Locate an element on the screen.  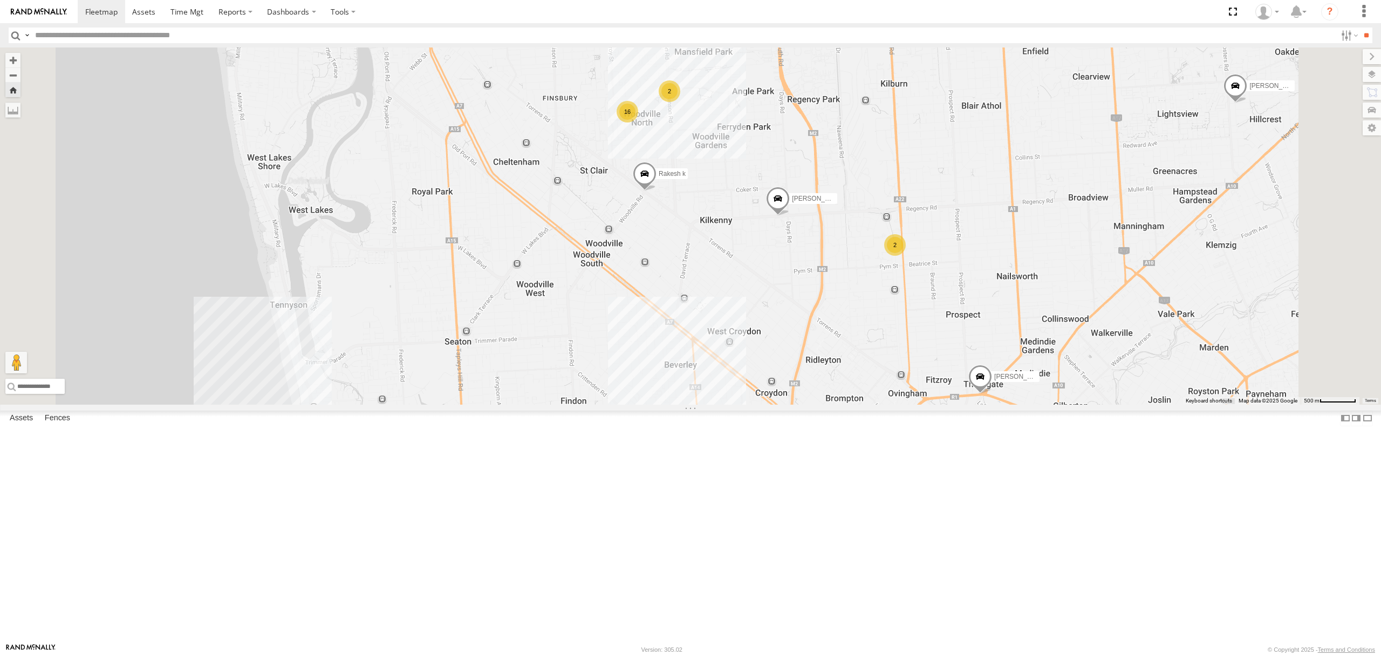
a: Visit our Website is located at coordinates (31, 650).